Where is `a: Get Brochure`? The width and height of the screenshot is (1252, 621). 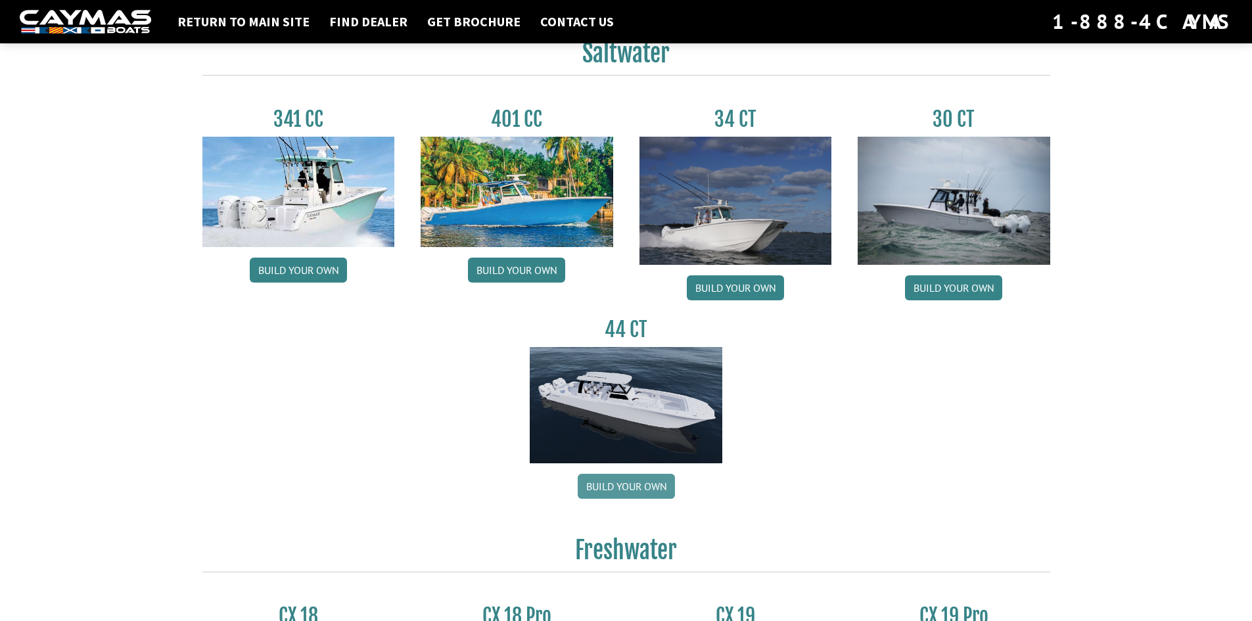
a: Get Brochure is located at coordinates (474, 22).